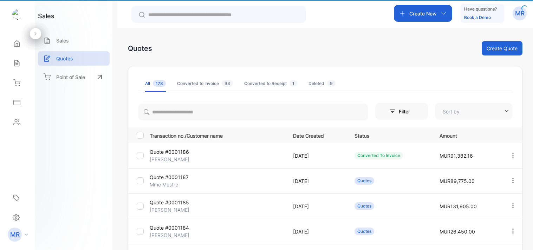  I want to click on a: Point of Sale, so click(74, 77).